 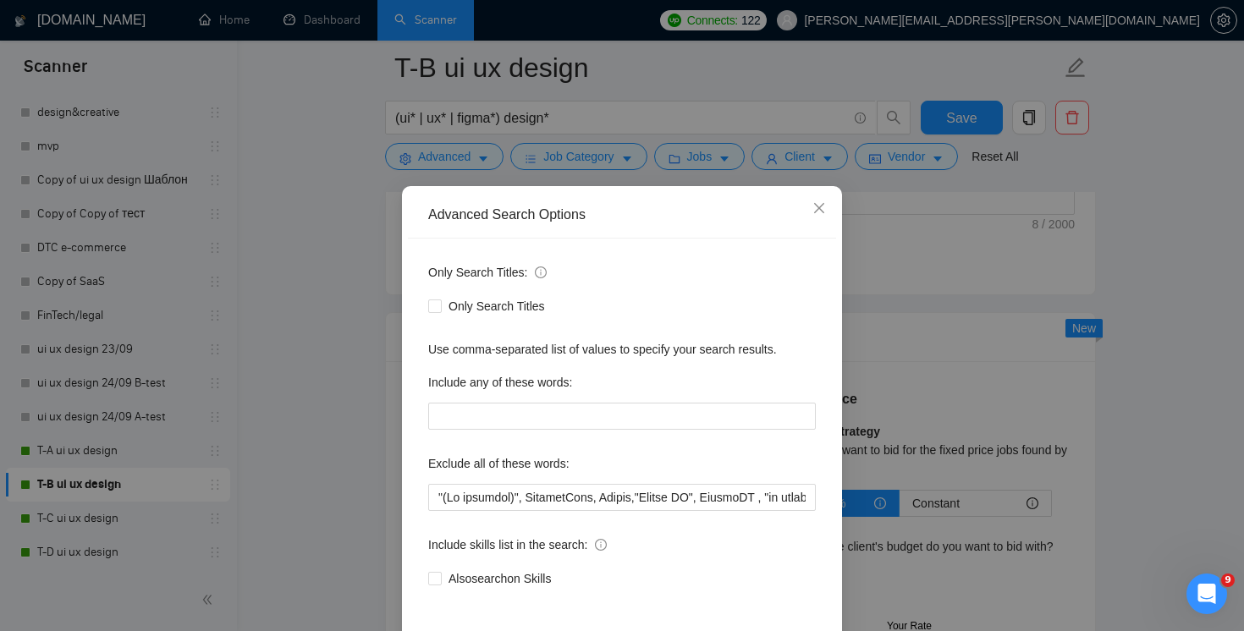 What do you see at coordinates (499, 579) in the screenshot?
I see `span: Also search on Skills` at bounding box center [499, 579].